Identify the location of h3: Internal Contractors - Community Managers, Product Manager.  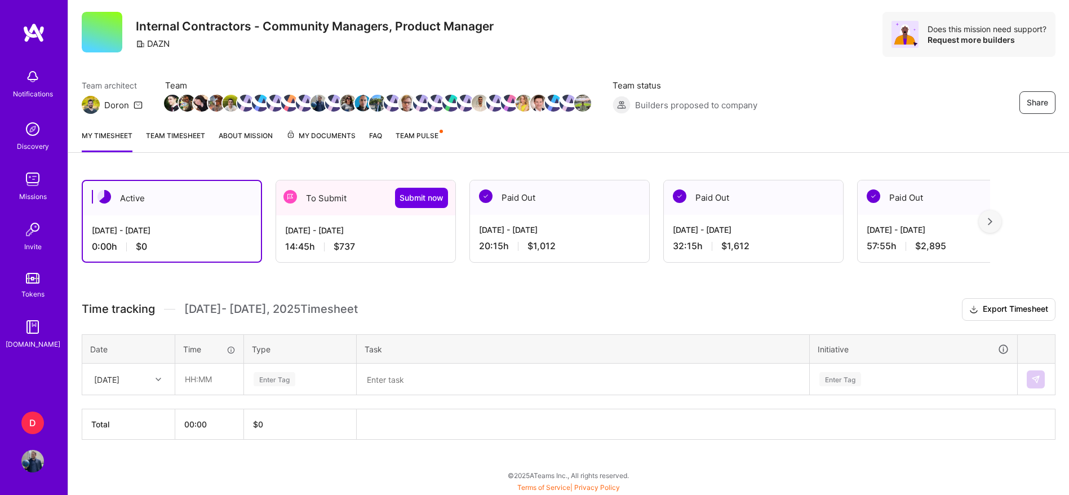
(314, 26).